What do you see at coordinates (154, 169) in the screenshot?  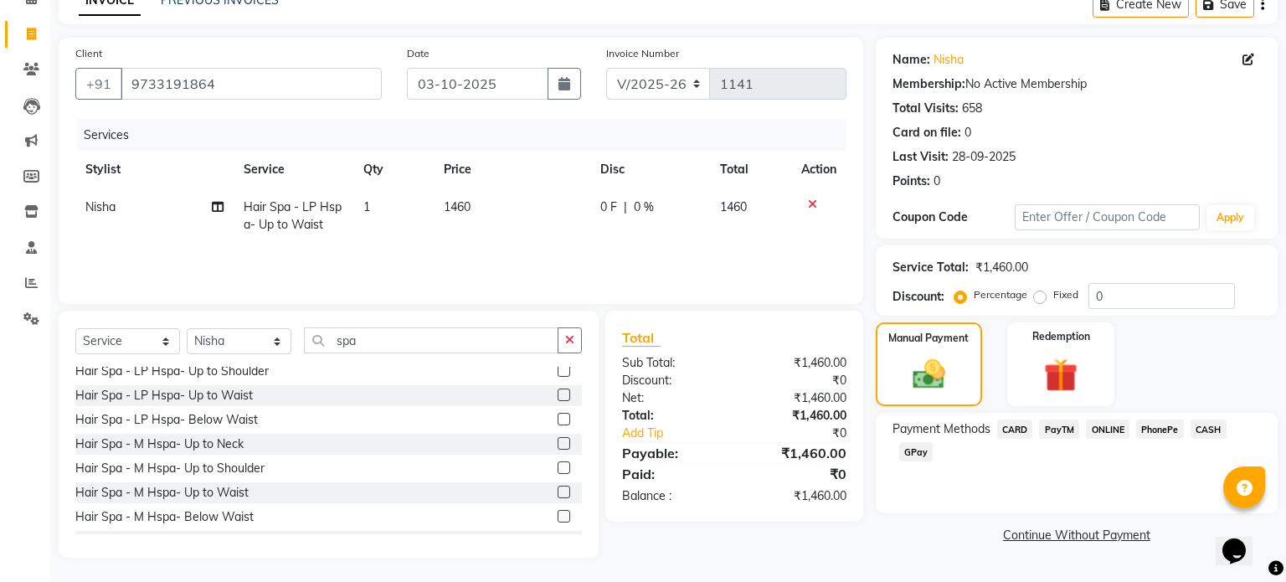 I see `th: Stylist` at bounding box center [154, 169].